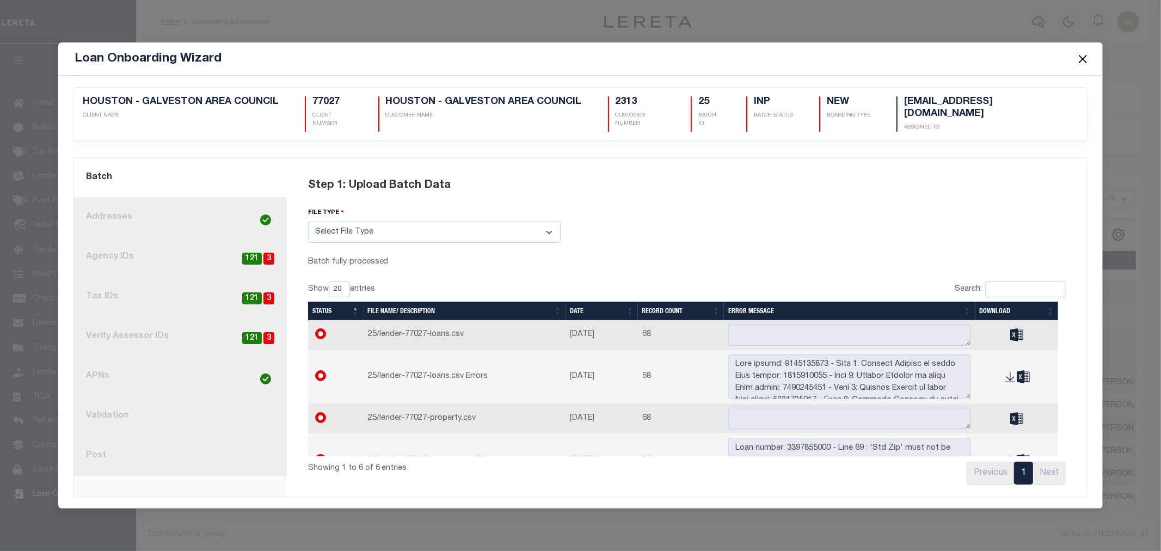  Describe the element at coordinates (180, 257) in the screenshot. I see `a: Agency IDs3121` at that location.